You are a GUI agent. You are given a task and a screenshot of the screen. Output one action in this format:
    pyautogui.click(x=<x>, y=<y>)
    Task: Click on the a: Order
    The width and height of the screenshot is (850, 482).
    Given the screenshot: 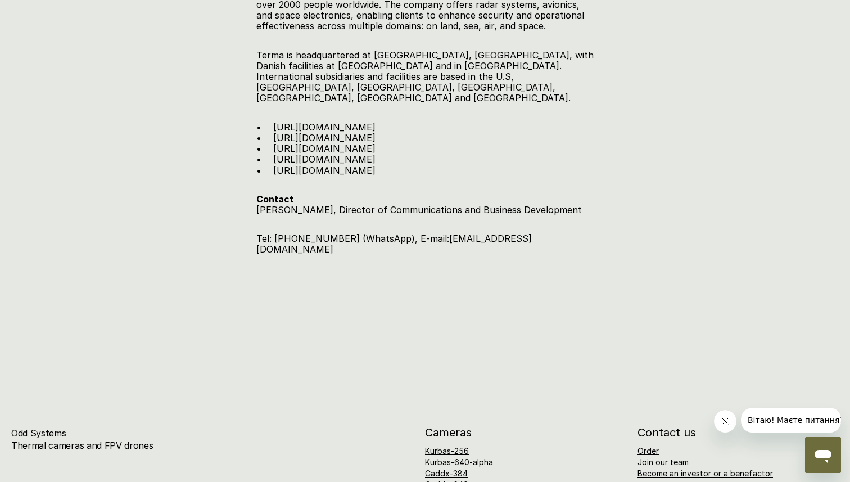 What is the action you would take?
    pyautogui.click(x=648, y=450)
    